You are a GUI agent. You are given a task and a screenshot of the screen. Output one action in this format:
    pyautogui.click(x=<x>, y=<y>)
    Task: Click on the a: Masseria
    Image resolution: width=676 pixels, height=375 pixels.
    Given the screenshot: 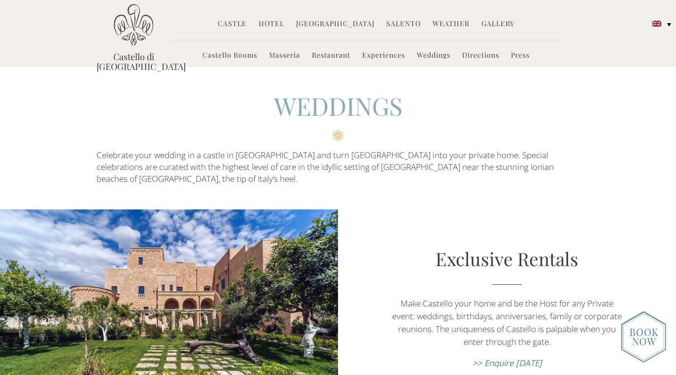 What is the action you would take?
    pyautogui.click(x=284, y=56)
    